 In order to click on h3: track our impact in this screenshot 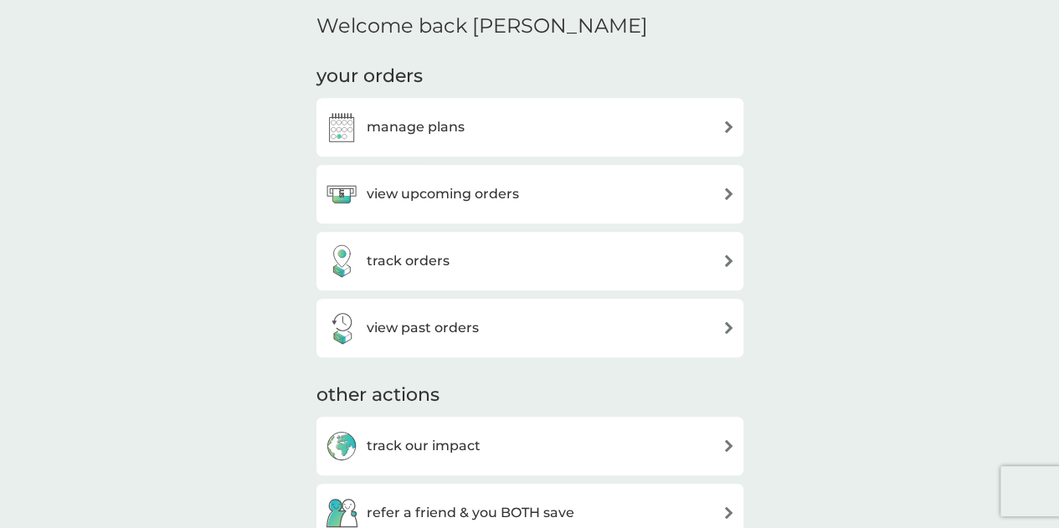, I will do `click(424, 446)`.